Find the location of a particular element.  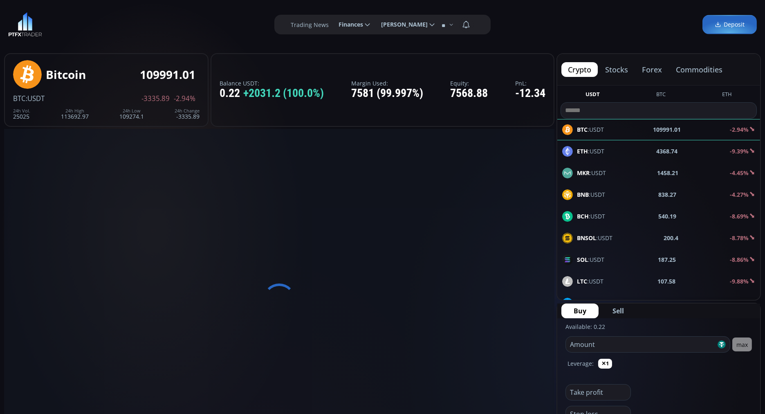

b: LINK is located at coordinates (583, 303).